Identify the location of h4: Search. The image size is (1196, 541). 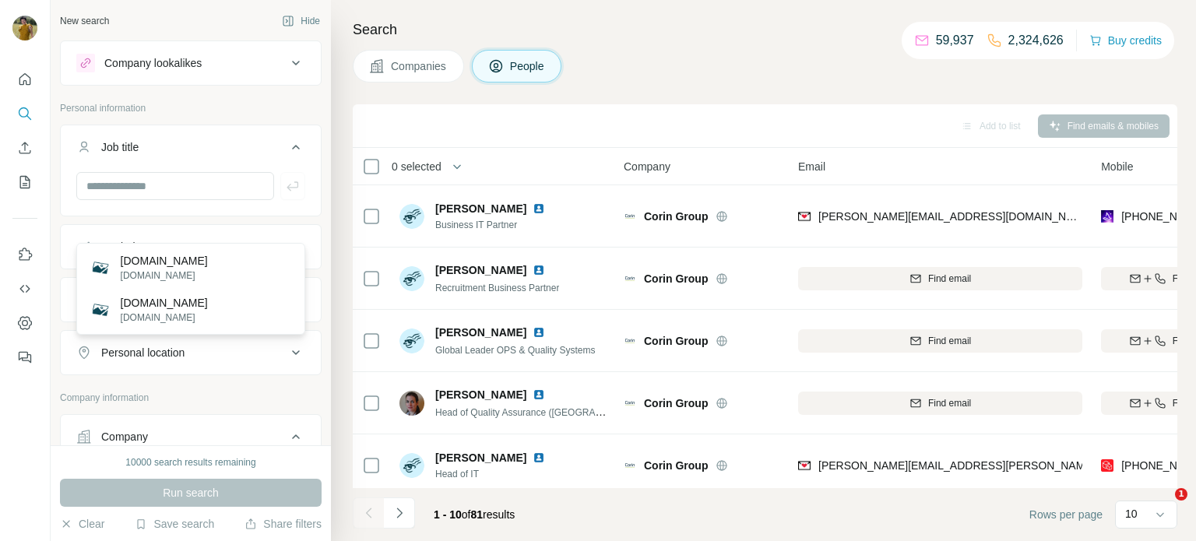
(765, 30).